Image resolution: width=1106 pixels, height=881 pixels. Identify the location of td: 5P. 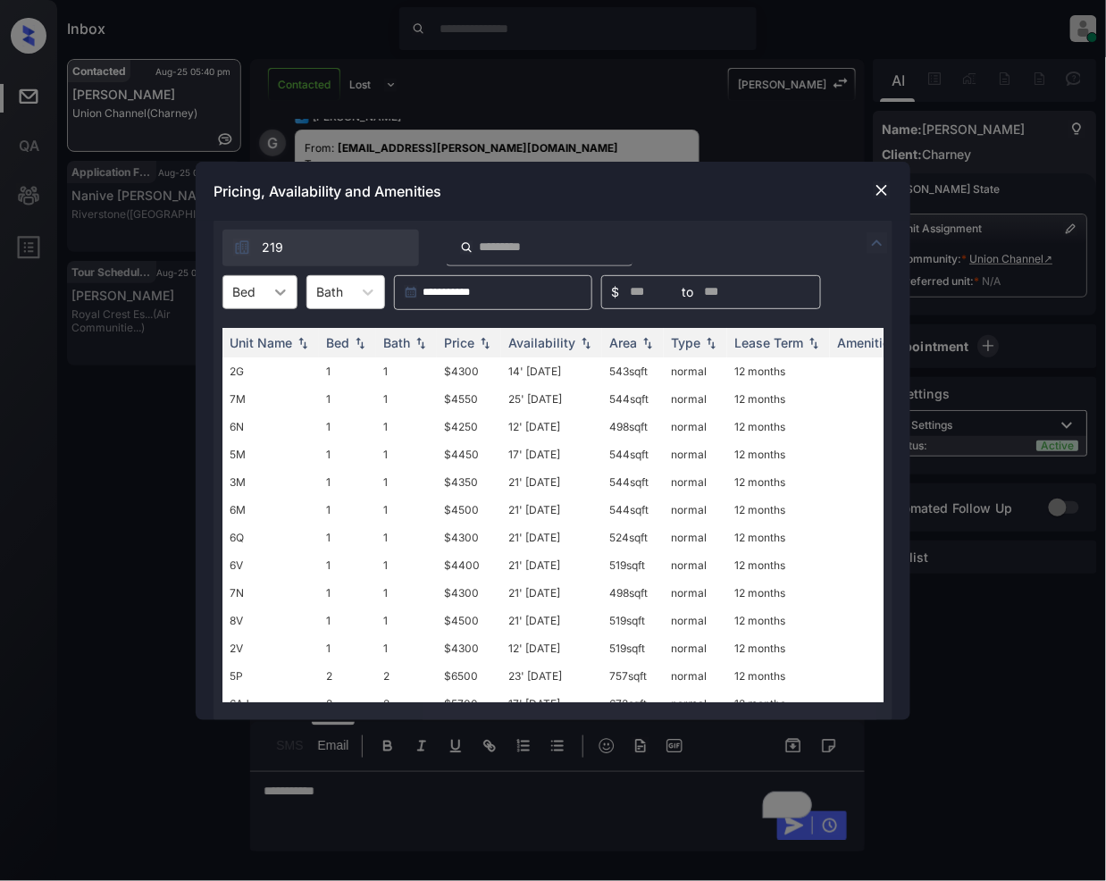
(271, 676).